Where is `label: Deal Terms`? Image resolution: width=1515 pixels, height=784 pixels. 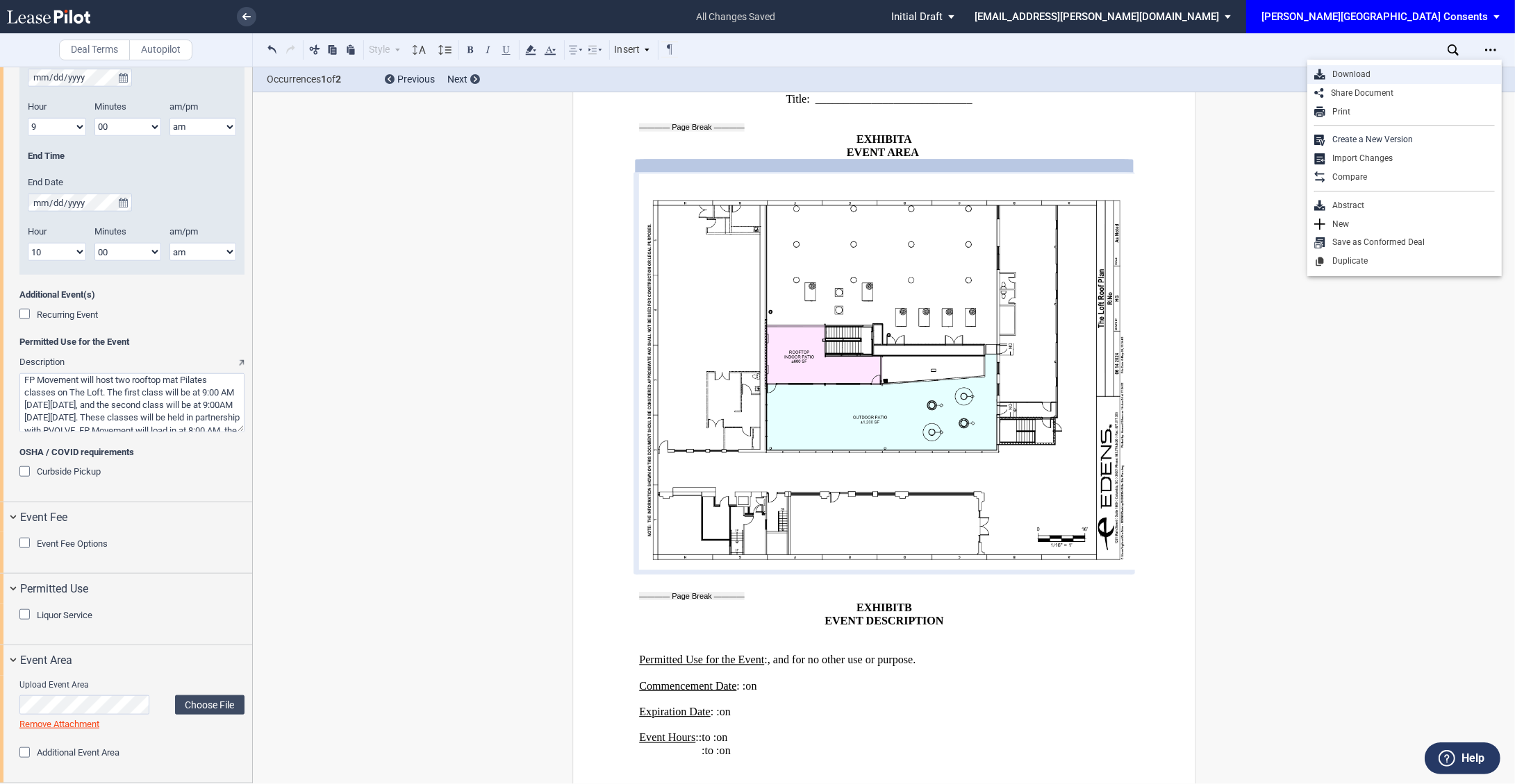 label: Deal Terms is located at coordinates (95, 50).